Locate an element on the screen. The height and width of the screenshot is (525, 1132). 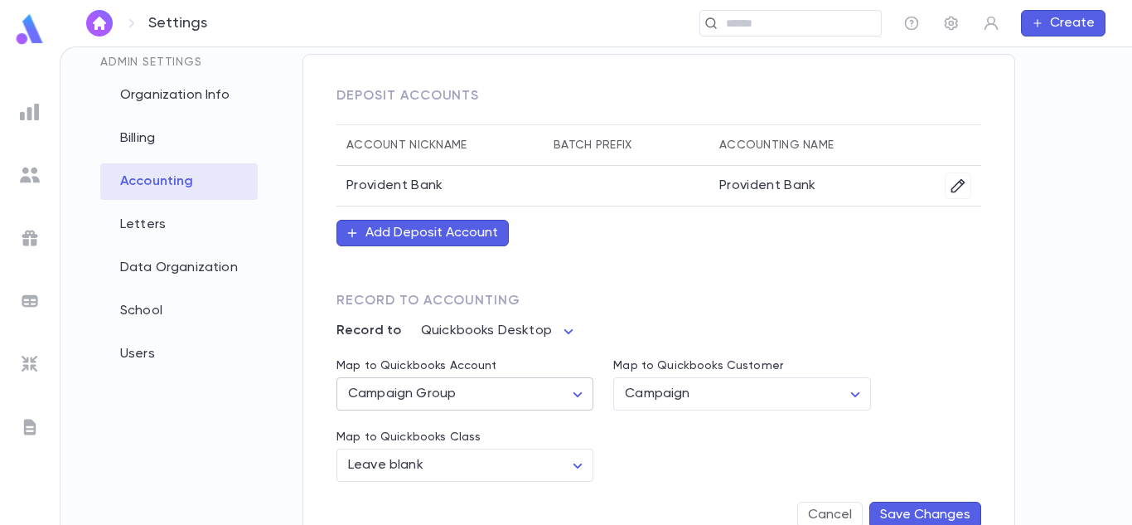
img: students_grey.60c7aba0da46da39d6d829b817ac14fc.svg is located at coordinates (30, 175).